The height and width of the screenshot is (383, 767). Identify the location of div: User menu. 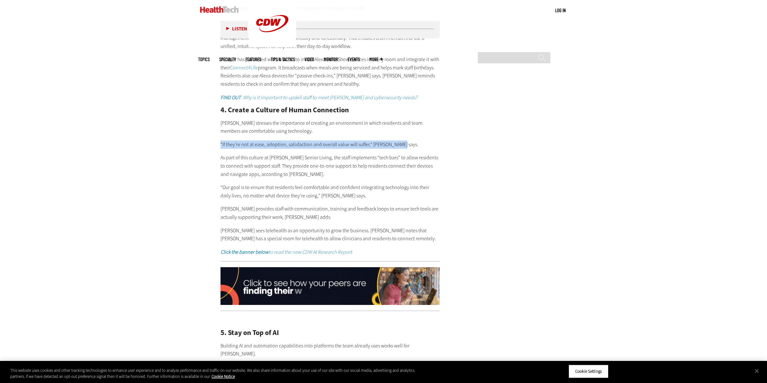
(561, 10).